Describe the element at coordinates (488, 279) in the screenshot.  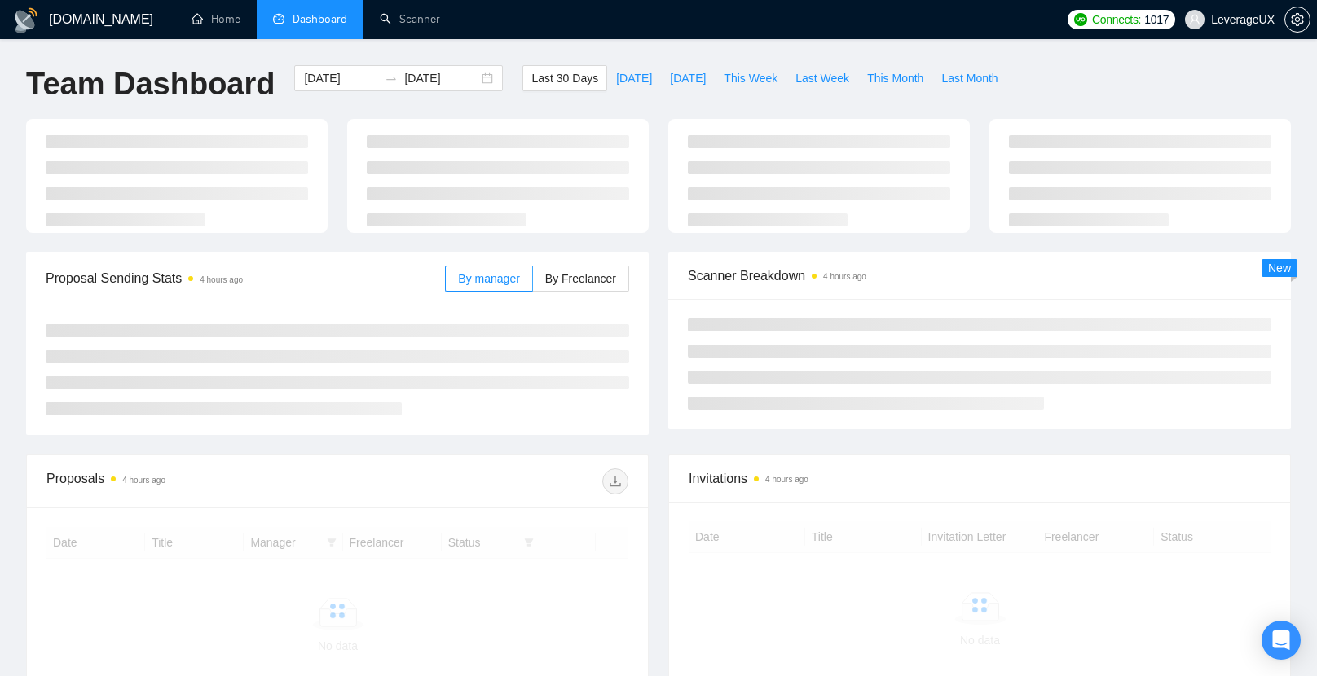
I see `span: By manager` at that location.